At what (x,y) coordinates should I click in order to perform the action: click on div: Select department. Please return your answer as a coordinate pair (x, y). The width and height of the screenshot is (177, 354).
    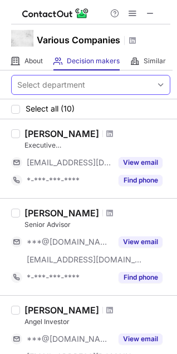
    Looking at the image, I should click on (51, 85).